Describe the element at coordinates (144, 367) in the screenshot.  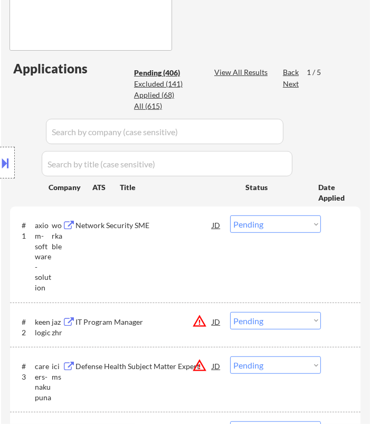
I see `div: Defense Health Subject Matter Expert` at that location.